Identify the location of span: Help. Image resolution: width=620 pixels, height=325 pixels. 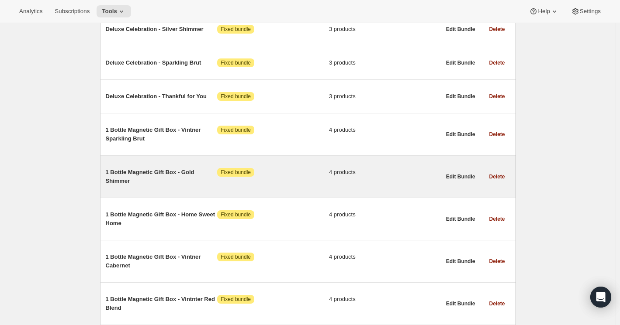
(543, 11).